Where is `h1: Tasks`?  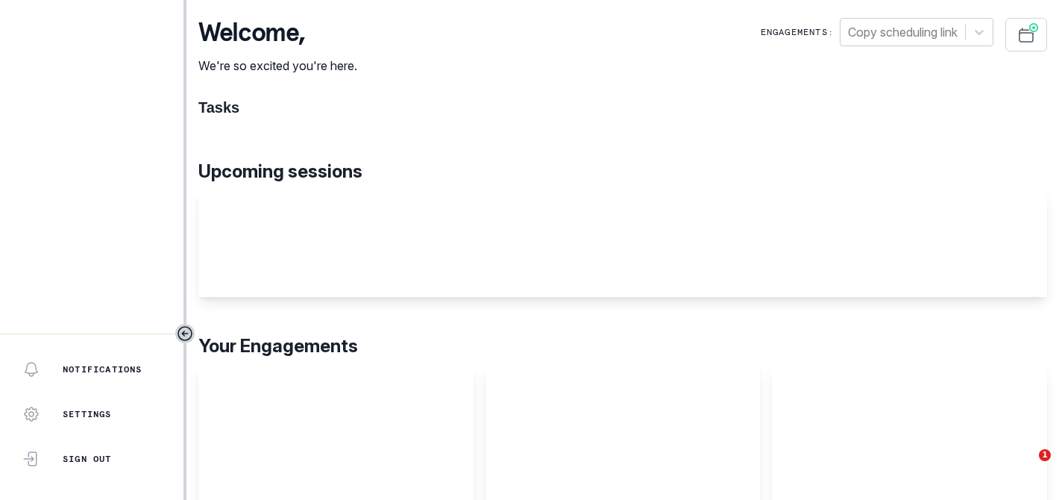 h1: Tasks is located at coordinates (623, 107).